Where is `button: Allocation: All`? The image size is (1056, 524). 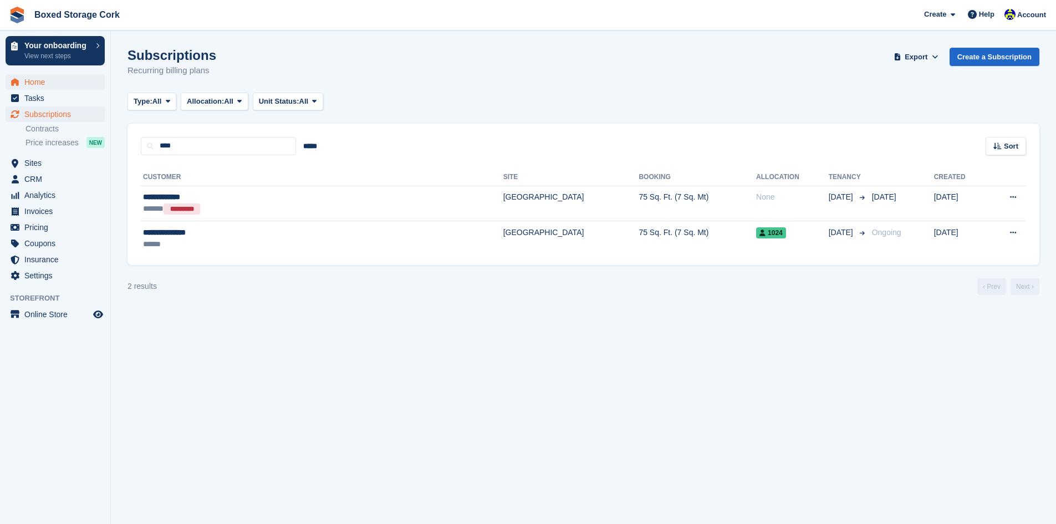 button: Allocation: All is located at coordinates (215, 101).